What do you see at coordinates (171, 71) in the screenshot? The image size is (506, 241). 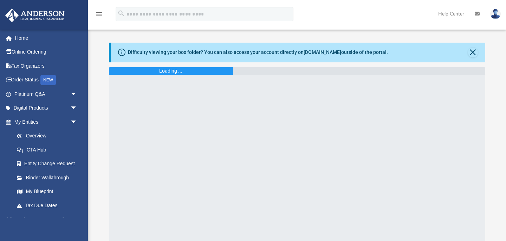 I see `div: Loading ...` at bounding box center [171, 71].